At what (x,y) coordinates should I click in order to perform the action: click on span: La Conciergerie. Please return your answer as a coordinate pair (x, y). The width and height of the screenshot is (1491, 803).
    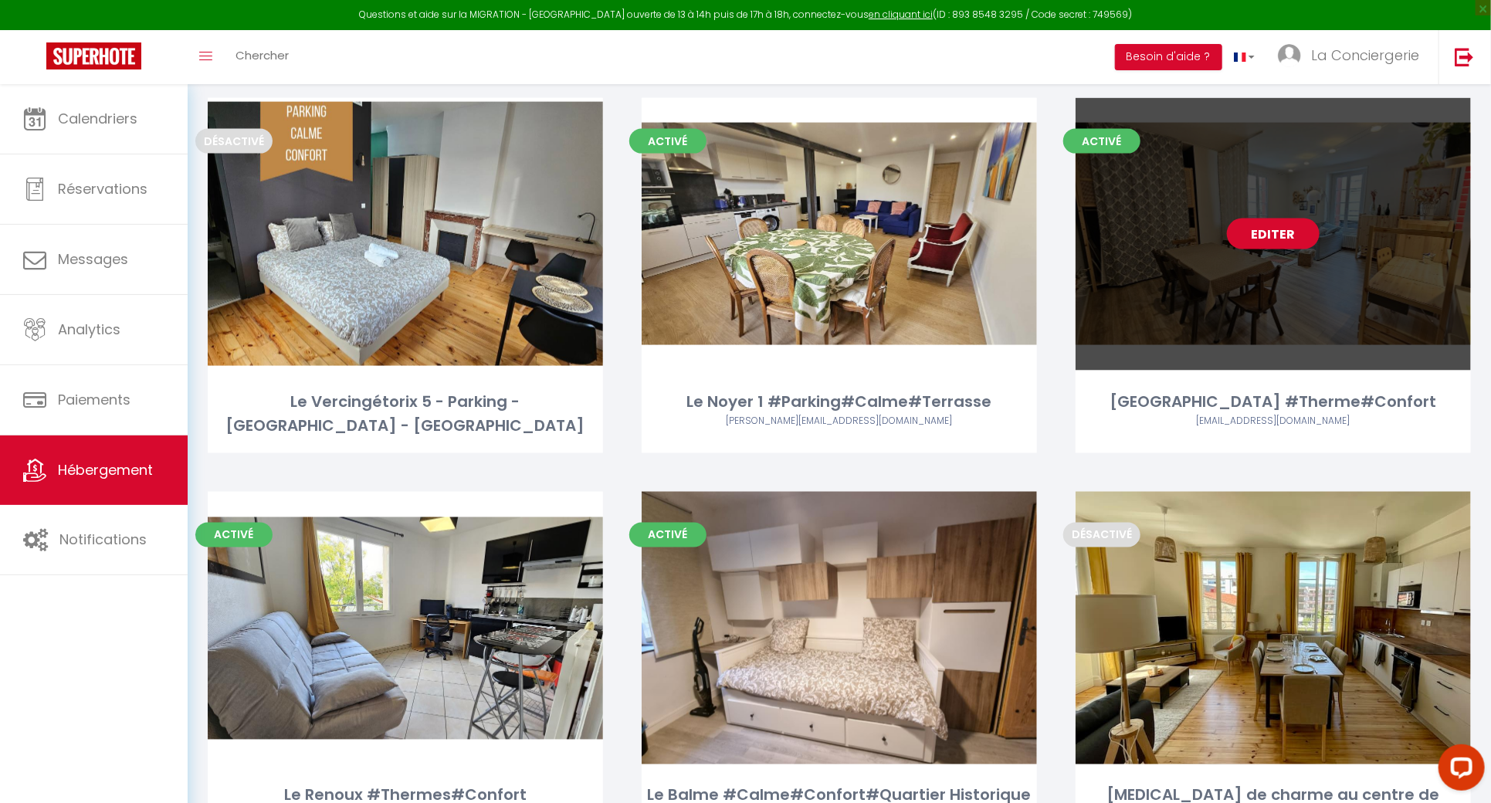
    Looking at the image, I should click on (1365, 55).